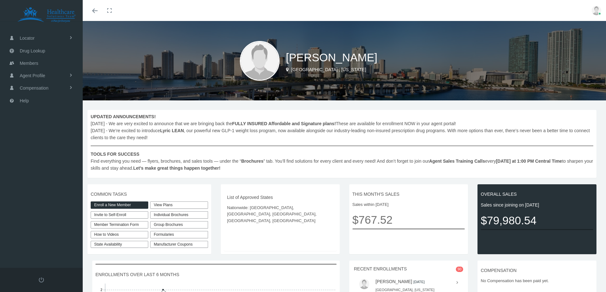 The width and height of the screenshot is (606, 292). What do you see at coordinates (537, 194) in the screenshot?
I see `span: OVERALL SALES` at bounding box center [537, 194].